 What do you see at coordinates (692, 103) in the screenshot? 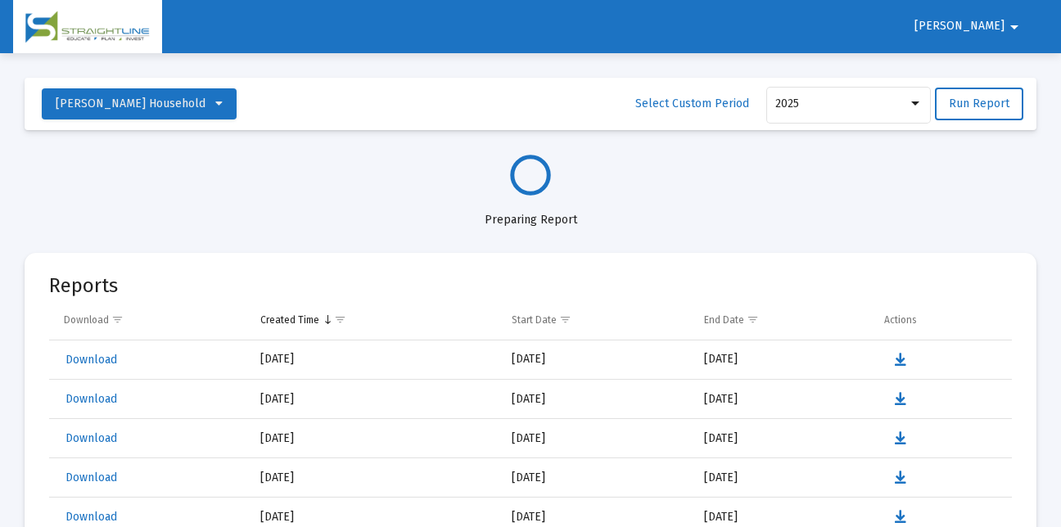
I see `span: Select Custom Period` at bounding box center [692, 103].